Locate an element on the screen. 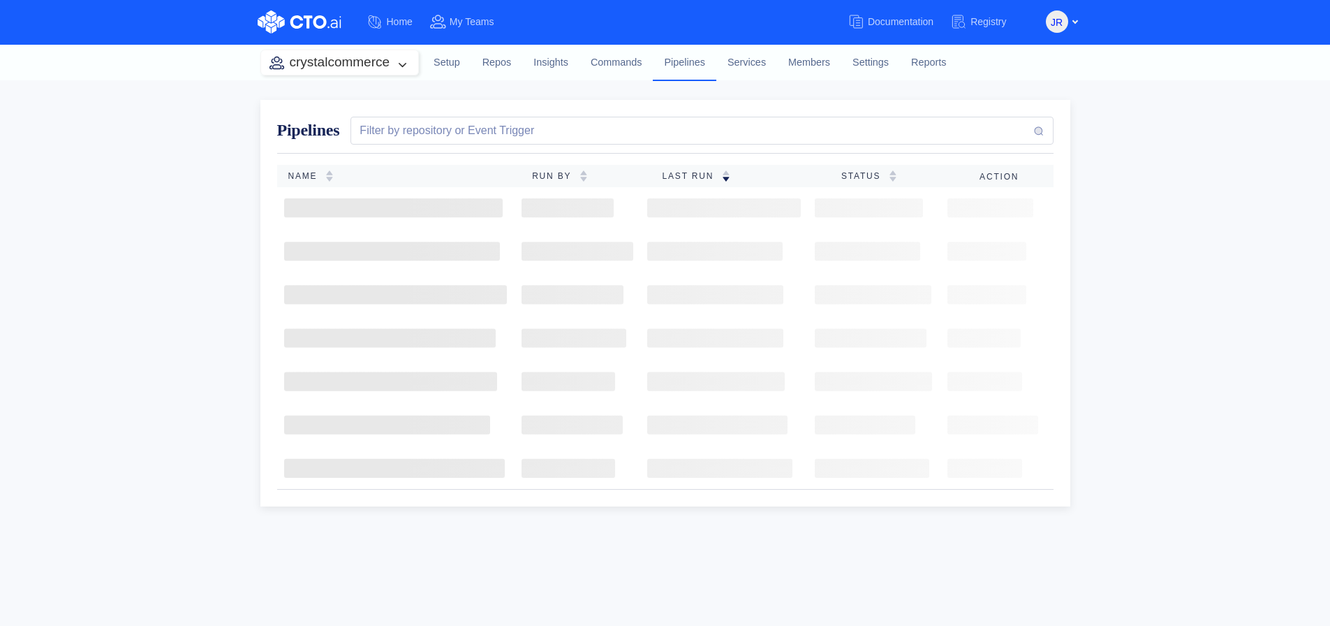  span: Documentation is located at coordinates (901, 22).